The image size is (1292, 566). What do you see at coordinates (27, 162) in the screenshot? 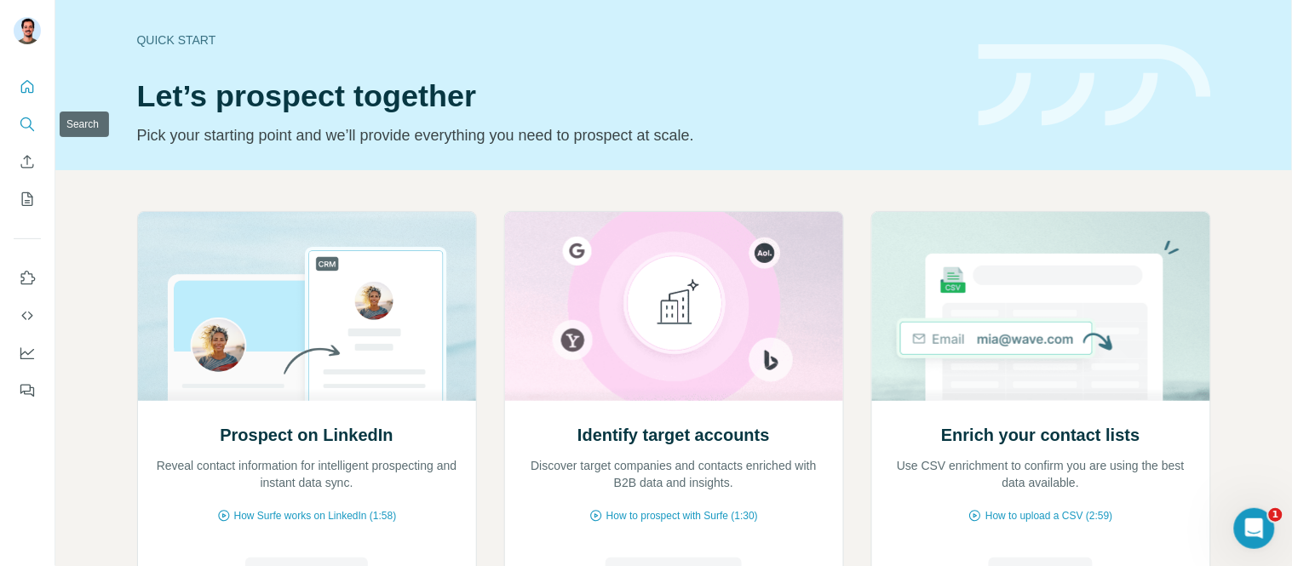
I see `button: Enrich CSV` at bounding box center [27, 162].